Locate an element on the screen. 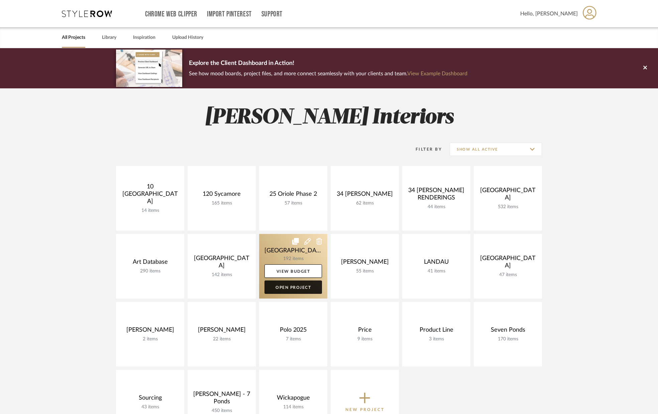 The width and height of the screenshot is (658, 414). div: 2 items is located at coordinates (150, 339).